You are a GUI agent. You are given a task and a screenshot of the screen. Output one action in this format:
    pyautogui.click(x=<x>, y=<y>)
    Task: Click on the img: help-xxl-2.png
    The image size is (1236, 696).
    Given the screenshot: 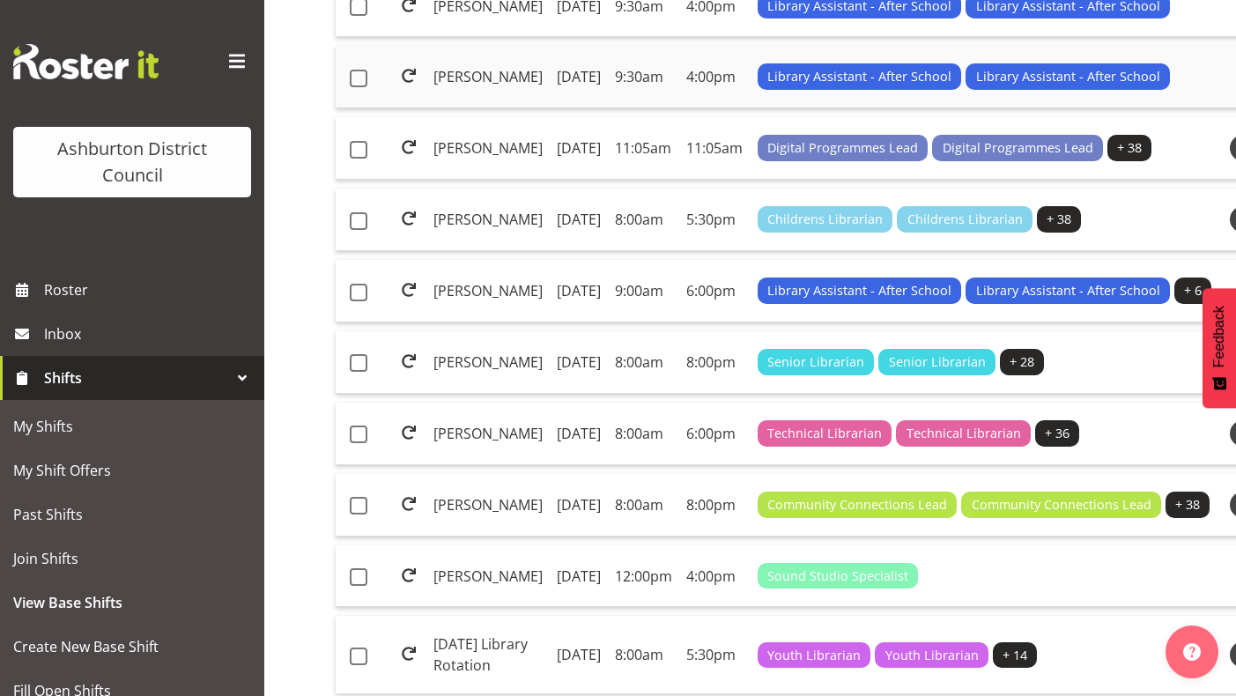 What is the action you would take?
    pyautogui.click(x=1192, y=652)
    